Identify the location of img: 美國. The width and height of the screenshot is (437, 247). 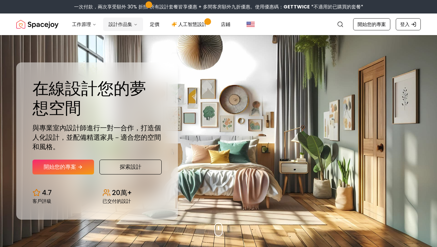
(251, 24).